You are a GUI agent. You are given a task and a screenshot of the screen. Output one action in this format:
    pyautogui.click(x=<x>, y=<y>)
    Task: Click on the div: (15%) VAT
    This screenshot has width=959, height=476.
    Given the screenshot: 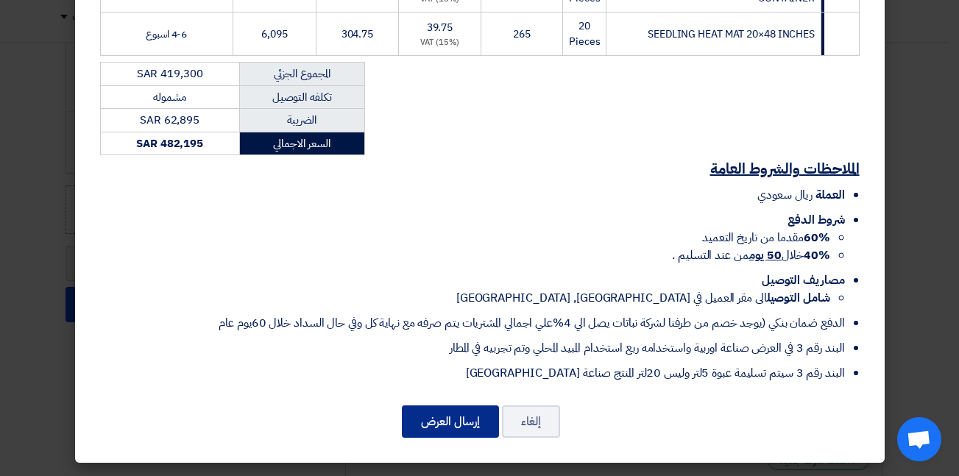 What is the action you would take?
    pyautogui.click(x=439, y=43)
    